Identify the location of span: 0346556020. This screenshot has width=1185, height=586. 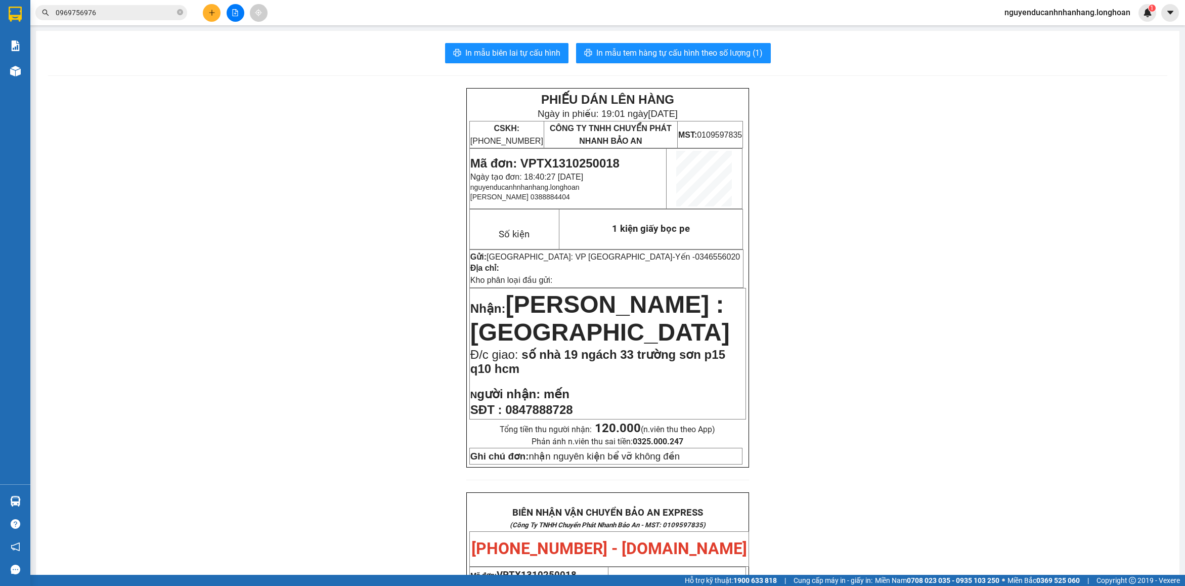
(717, 256).